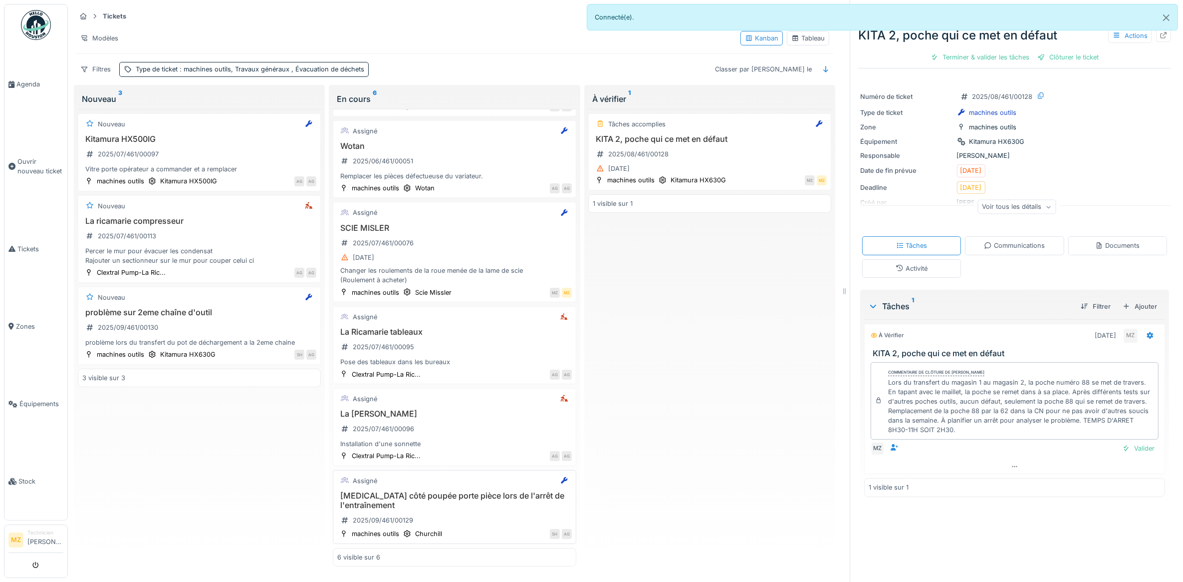 This screenshot has height=582, width=1183. I want to click on div: Valider, so click(1139, 448).